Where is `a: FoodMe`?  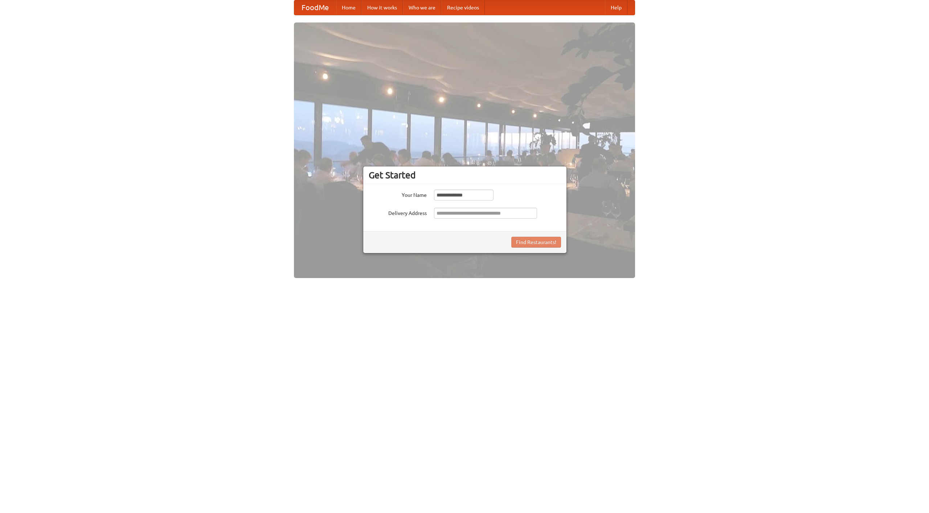 a: FoodMe is located at coordinates (315, 8).